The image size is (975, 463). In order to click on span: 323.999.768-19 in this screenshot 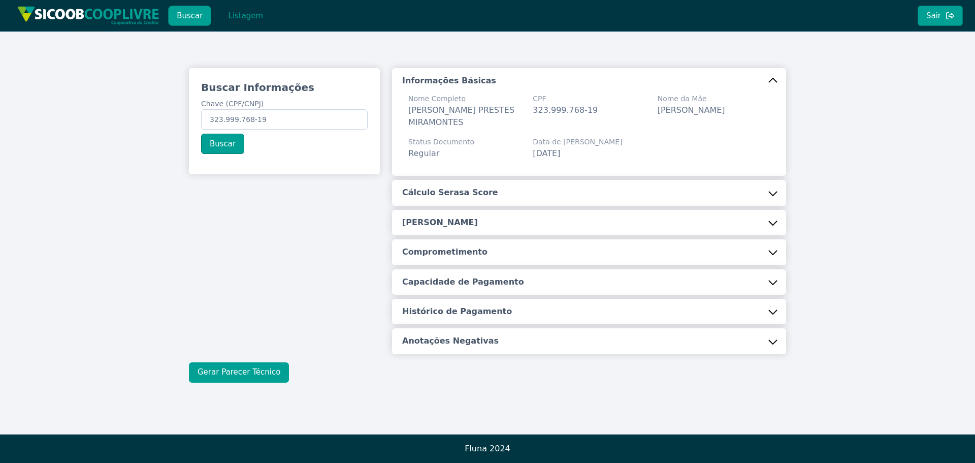, I will do `click(565, 110)`.